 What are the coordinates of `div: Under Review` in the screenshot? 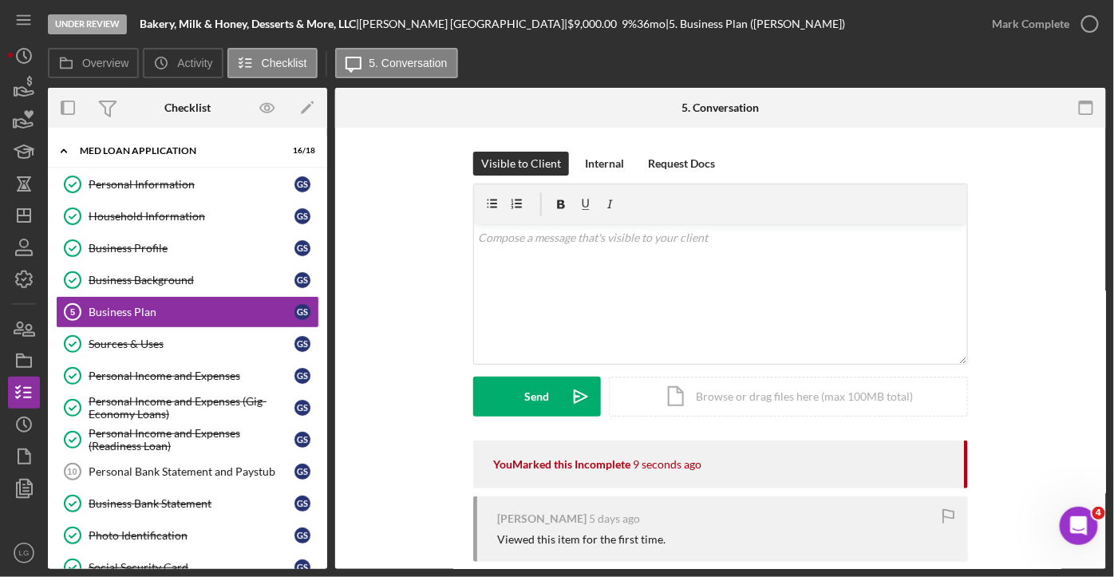 It's located at (87, 24).